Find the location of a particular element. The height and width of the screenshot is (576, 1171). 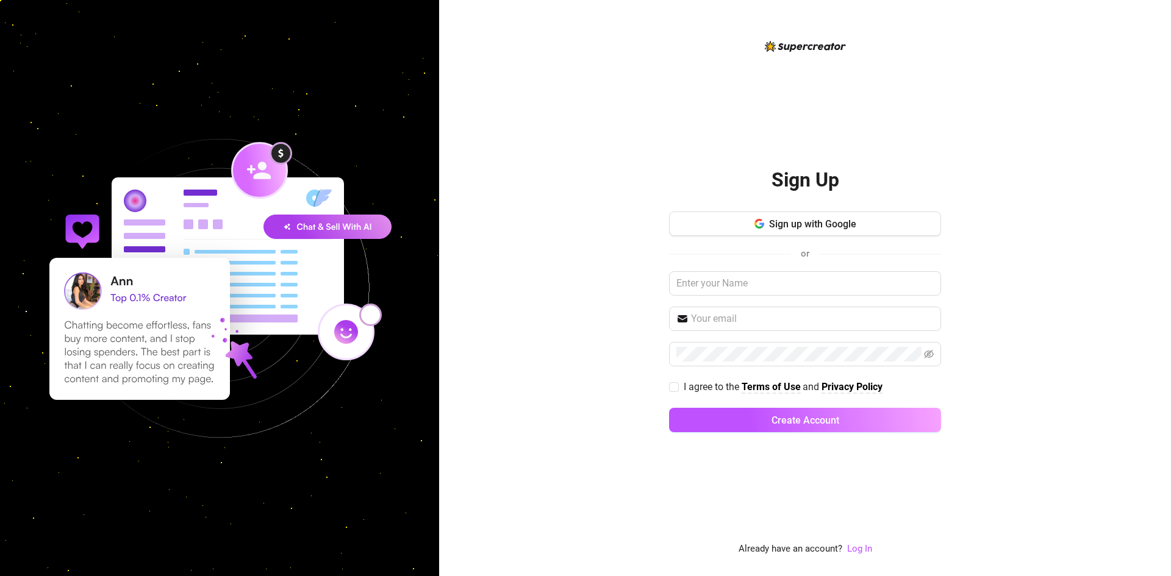

span: eye-invisible is located at coordinates (929, 354).